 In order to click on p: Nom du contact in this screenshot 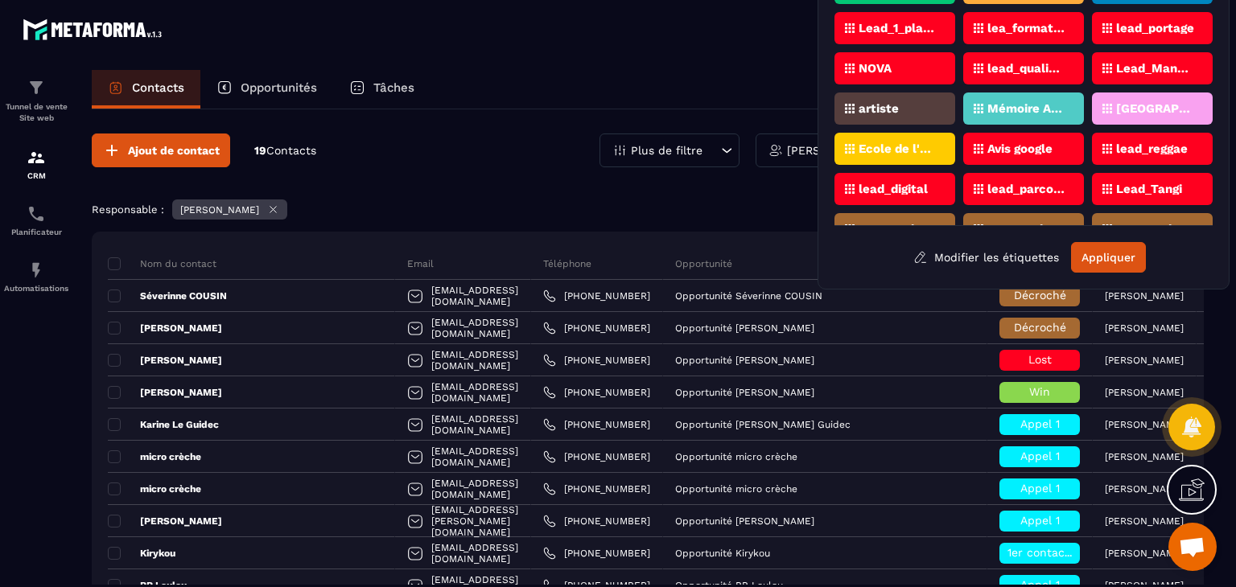, I will do `click(162, 264)`.